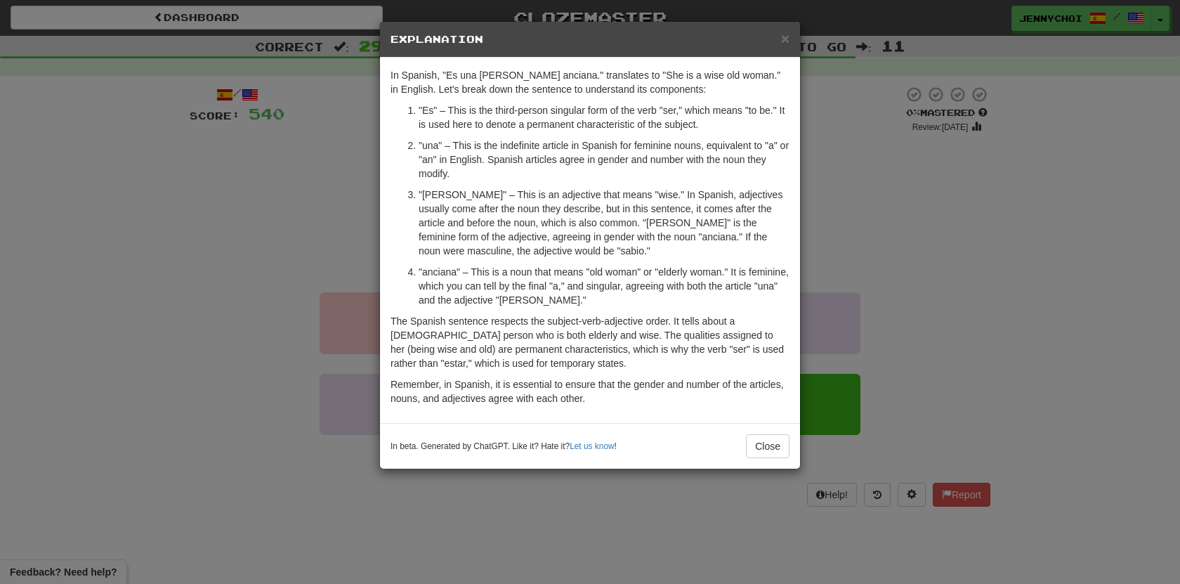 Image resolution: width=1180 pixels, height=584 pixels. What do you see at coordinates (590, 342) in the screenshot?
I see `p: The Spanish sentence respects the subject-verb-adjective order. It tells about a [DEMOGRAPHIC_DAT...` at bounding box center [590, 342].